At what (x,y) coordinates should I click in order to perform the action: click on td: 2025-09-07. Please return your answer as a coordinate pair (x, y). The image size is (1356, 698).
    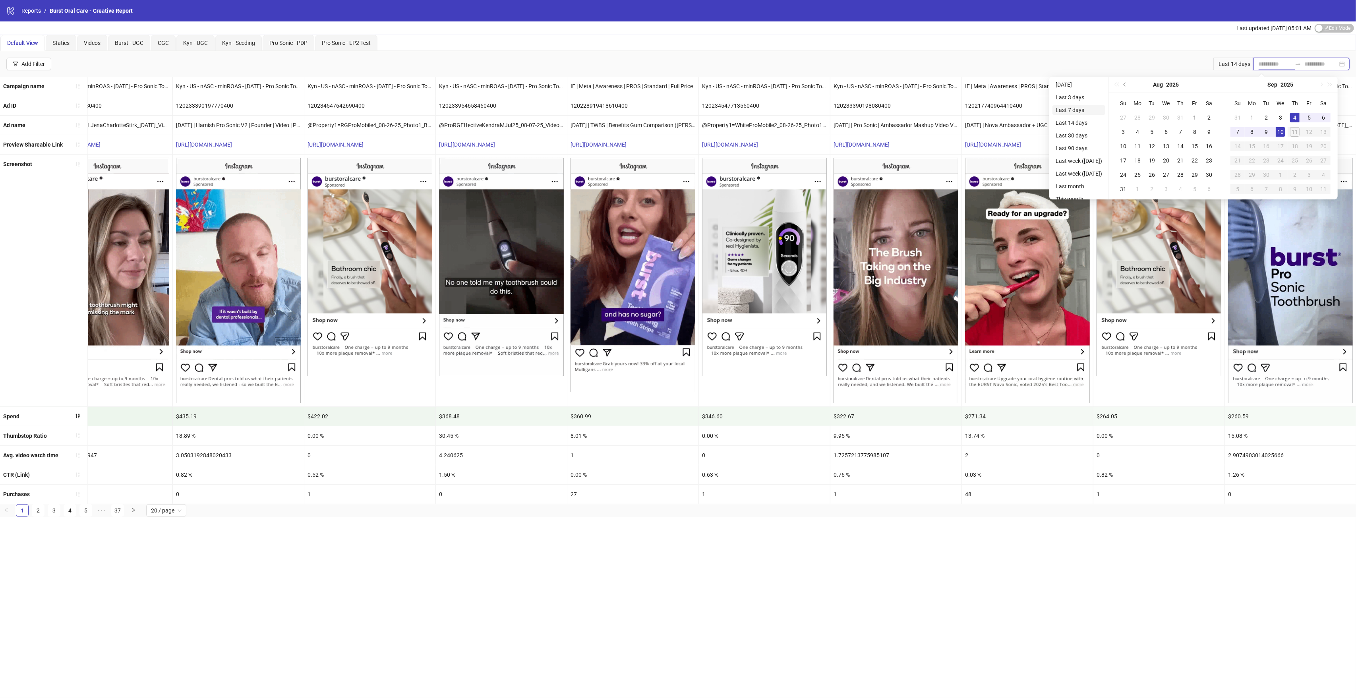
    Looking at the image, I should click on (1238, 132).